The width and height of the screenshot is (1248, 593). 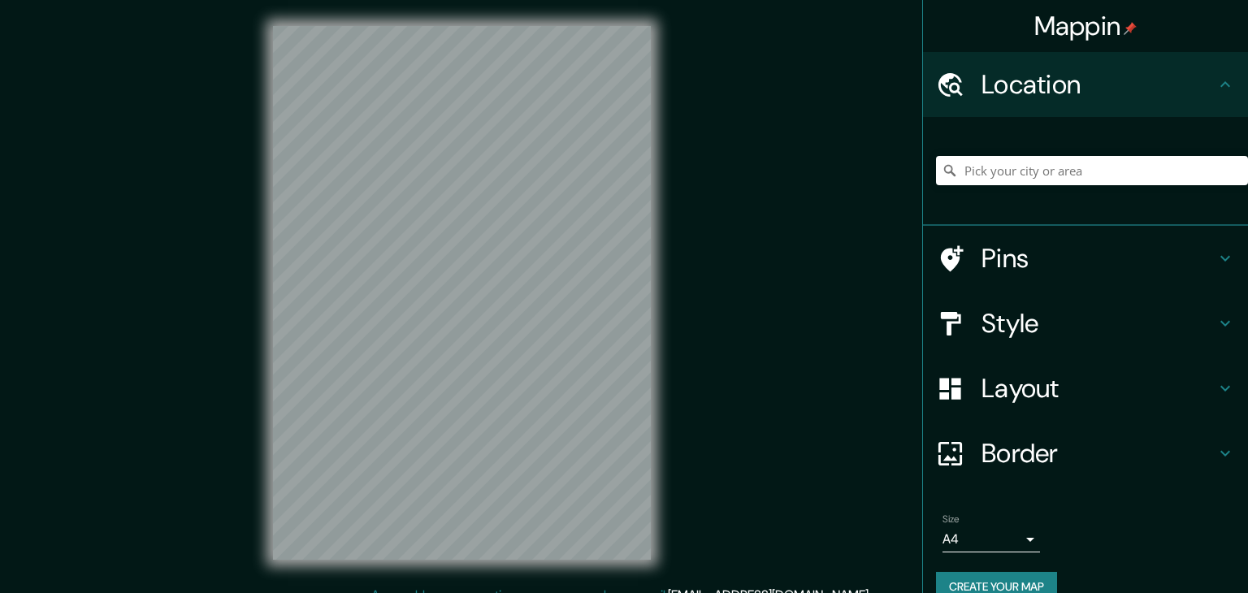 I want to click on div: Pins, so click(x=1086, y=258).